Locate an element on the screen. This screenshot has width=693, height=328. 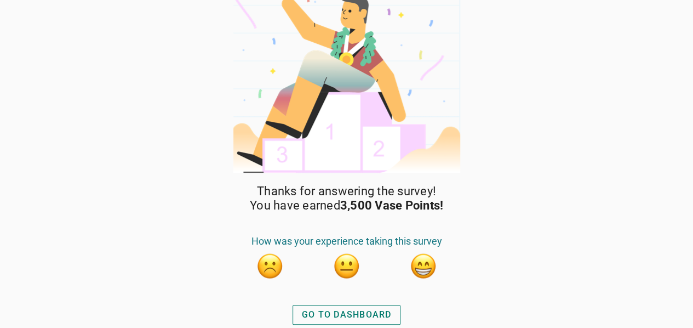
button: GO TO DASHBOARD is located at coordinates (347, 314).